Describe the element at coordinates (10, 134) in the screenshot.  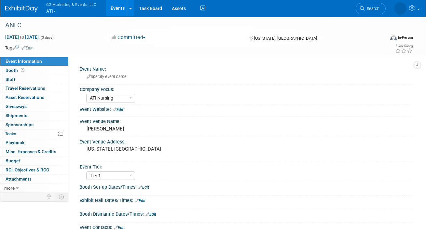
I see `span: Tasks` at that location.